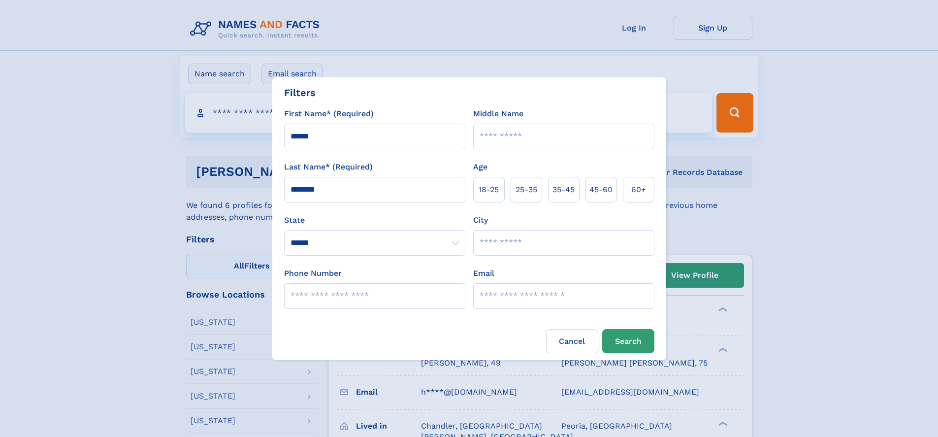 This screenshot has height=437, width=938. Describe the element at coordinates (375, 220) in the screenshot. I see `label: State` at that location.